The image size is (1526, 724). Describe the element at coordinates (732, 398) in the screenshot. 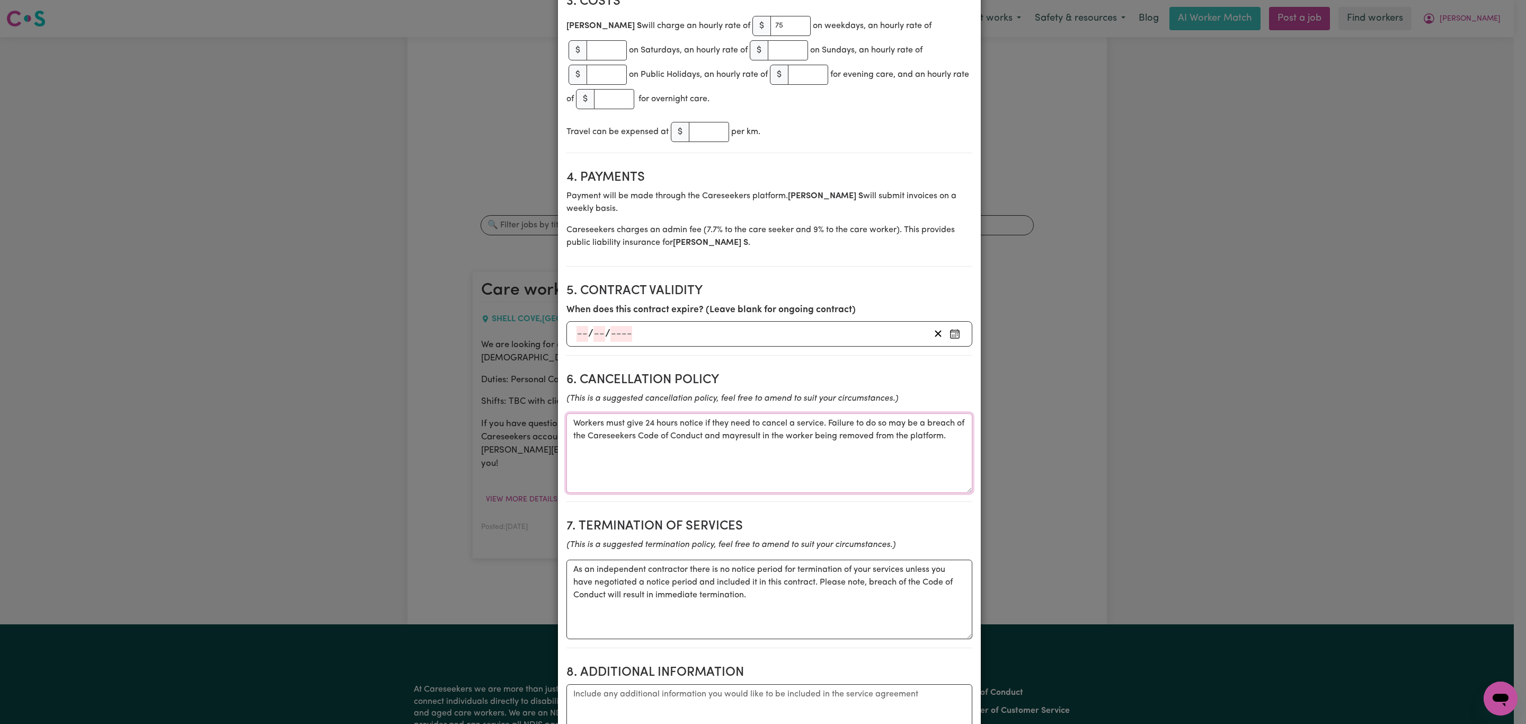

I see `i: (This is a suggested cancellation policy, feel free to amend to suit your circumstances.)` at that location.